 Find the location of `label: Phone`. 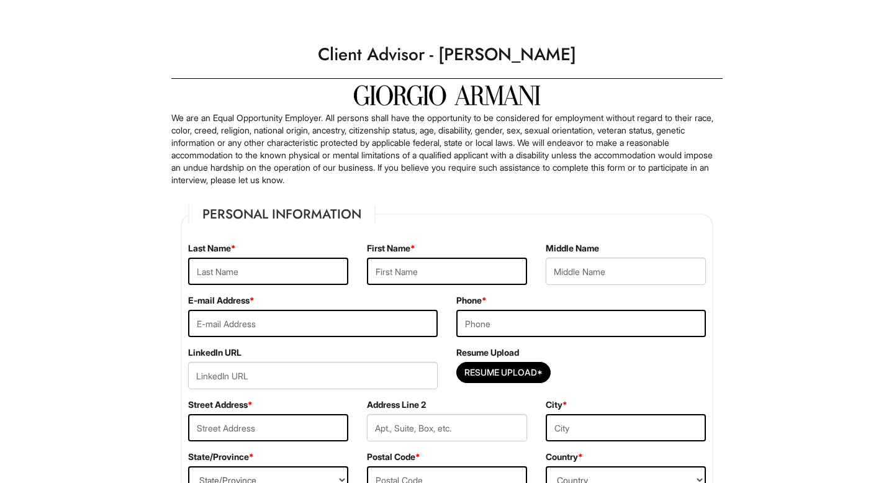

label: Phone is located at coordinates (471, 300).